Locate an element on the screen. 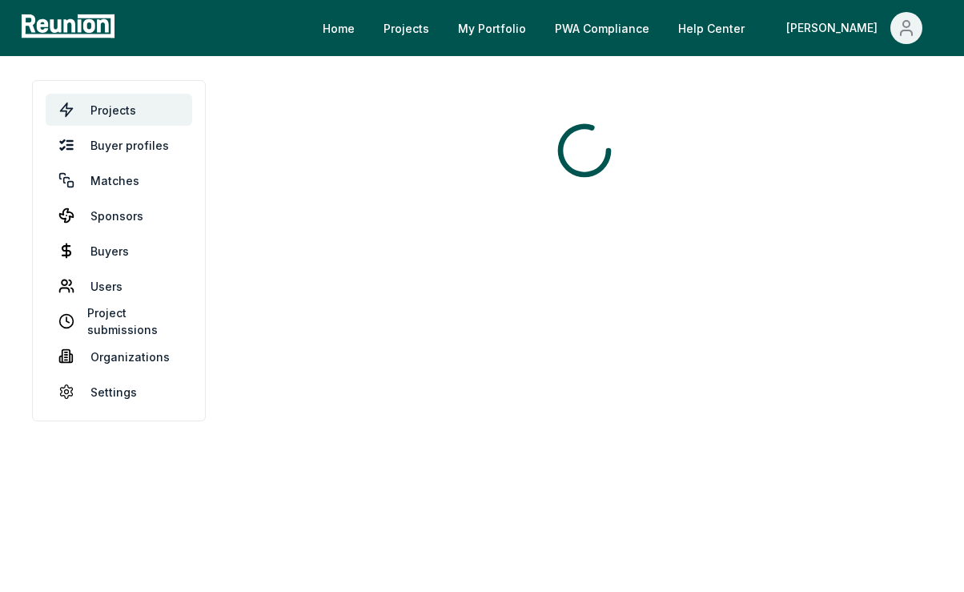 This screenshot has width=964, height=592. a: My Portfolio is located at coordinates (492, 28).